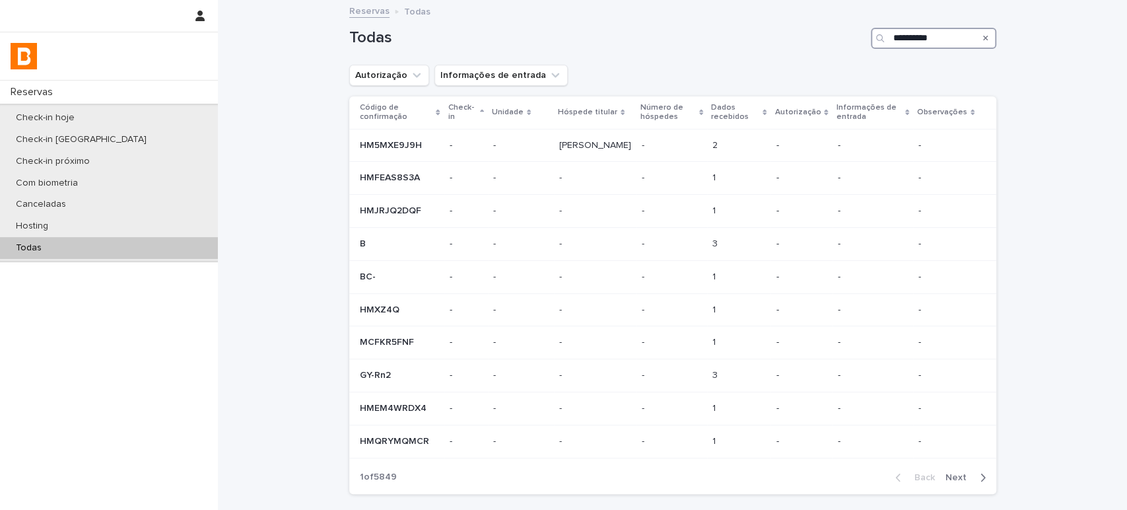  I want to click on div: Search, so click(934, 38).